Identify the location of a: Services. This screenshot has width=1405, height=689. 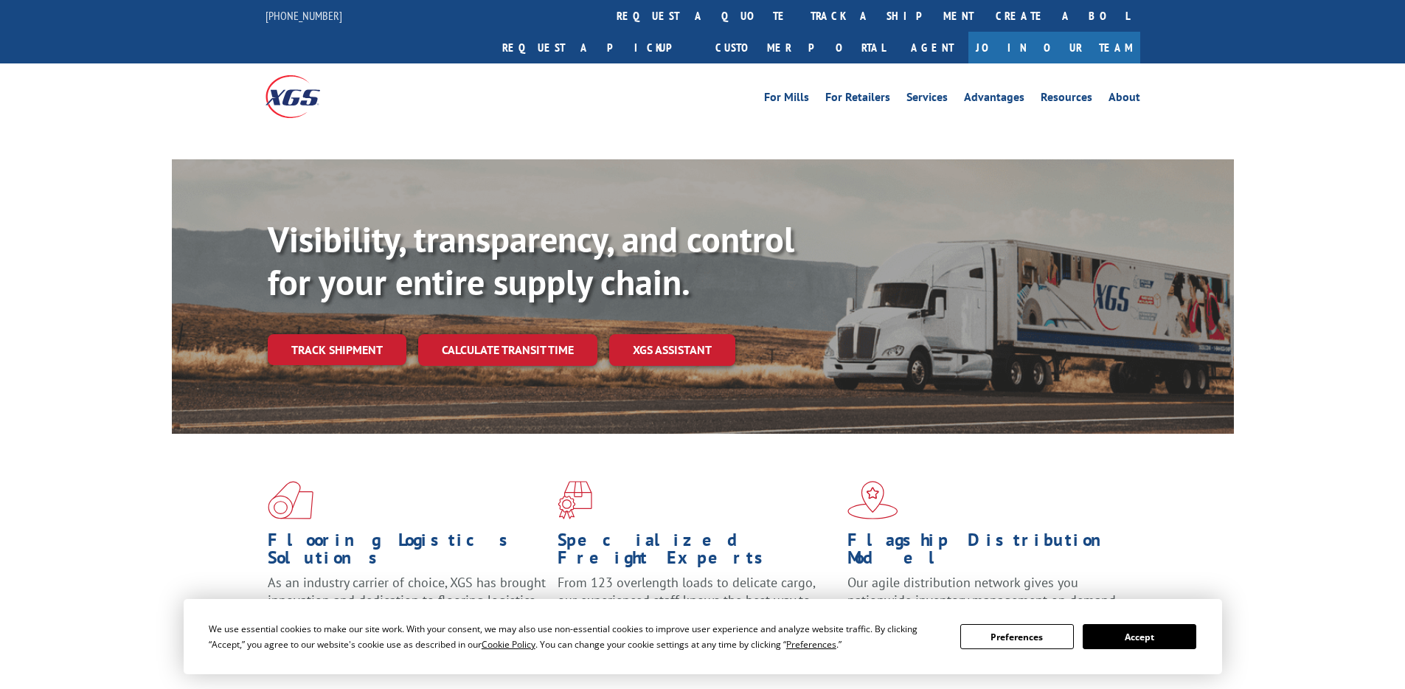
(927, 100).